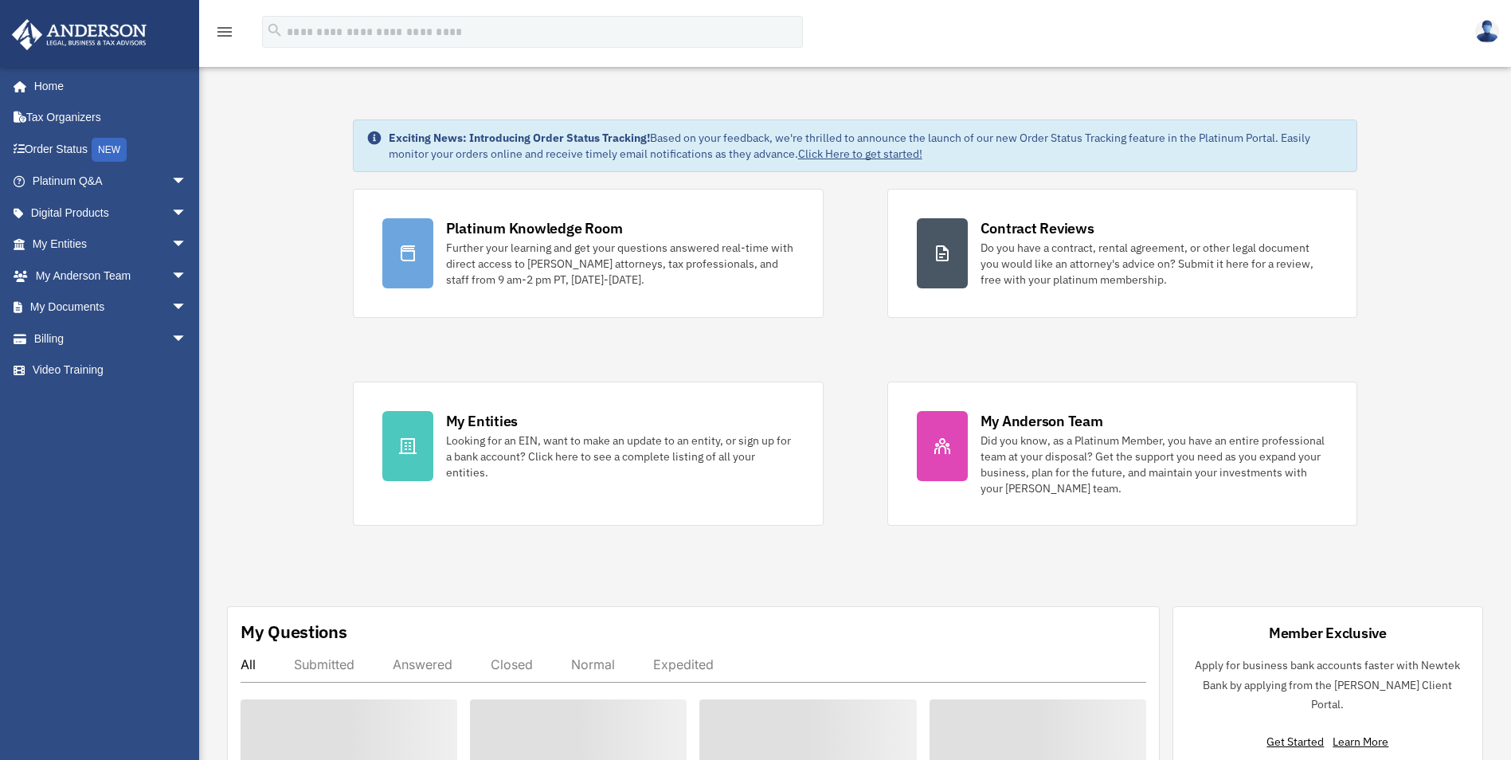 The height and width of the screenshot is (760, 1511). What do you see at coordinates (1122, 453) in the screenshot?
I see `a: My Anderson Team Did you know, as a Platinum Member, you have an entire professional team at your...` at bounding box center [1122, 453].